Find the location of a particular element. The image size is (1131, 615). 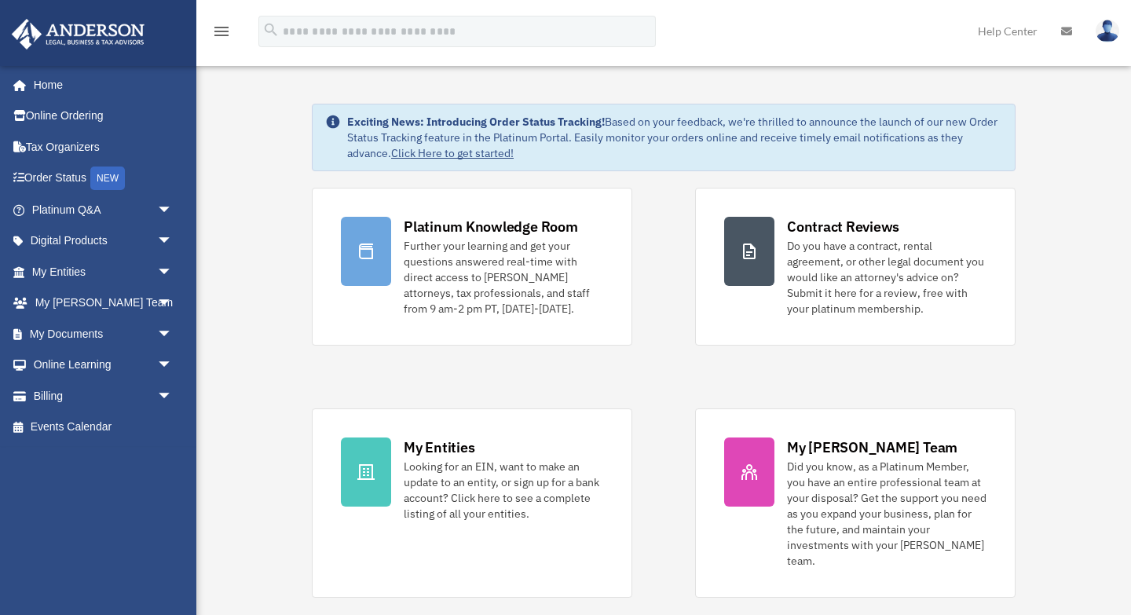

img: User Pic is located at coordinates (1107, 31).